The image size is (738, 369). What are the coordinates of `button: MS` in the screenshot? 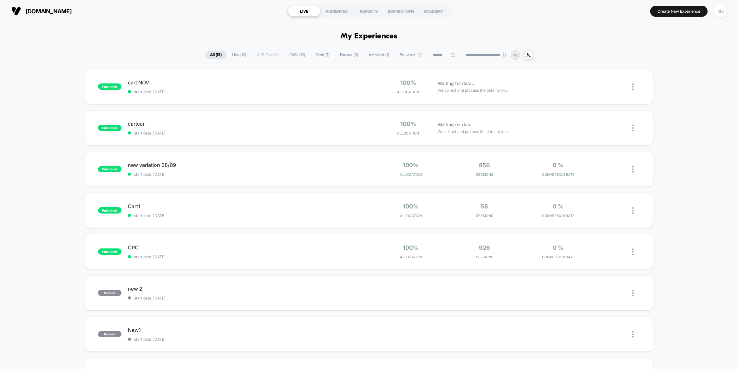 It's located at (720, 11).